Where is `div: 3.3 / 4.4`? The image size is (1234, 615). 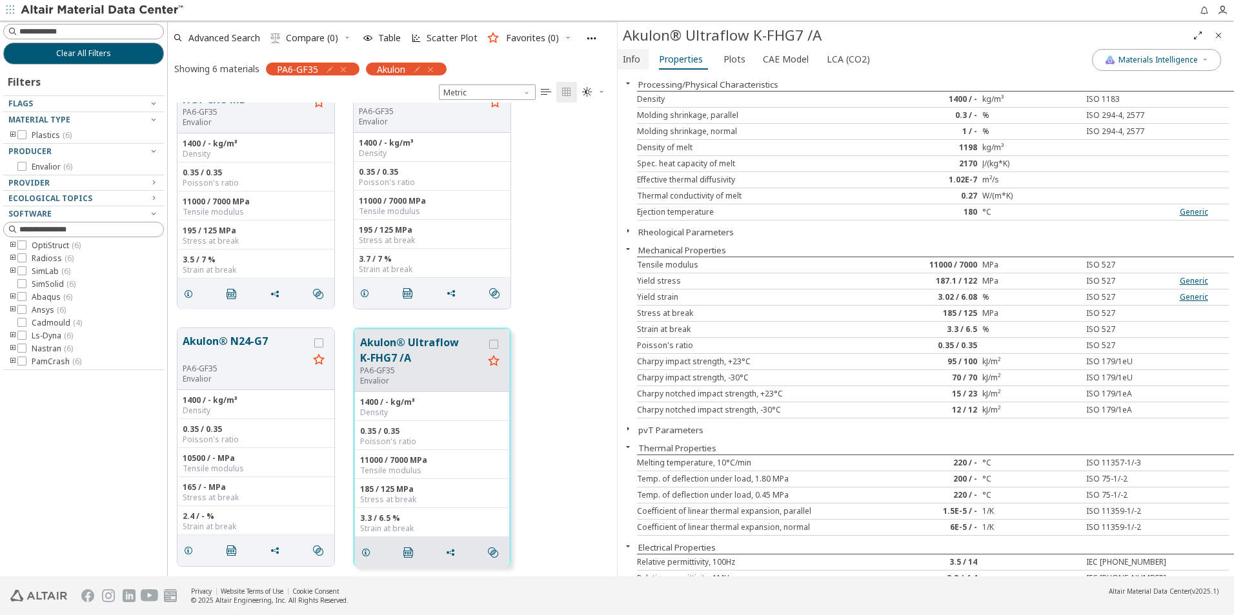
div: 3.3 / 4.4 is located at coordinates (932, 579).